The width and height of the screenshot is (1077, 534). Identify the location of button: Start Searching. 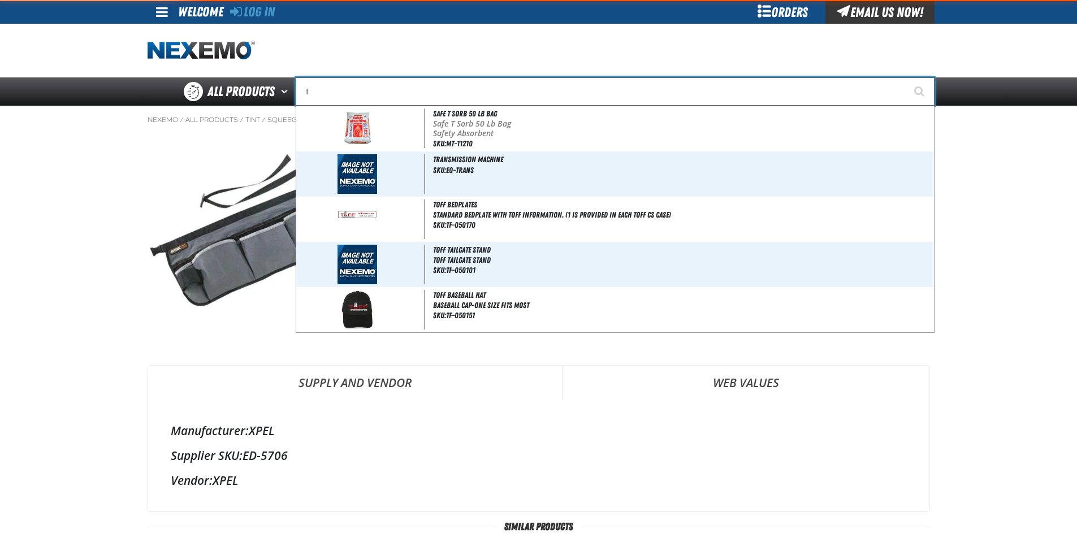
(921, 92).